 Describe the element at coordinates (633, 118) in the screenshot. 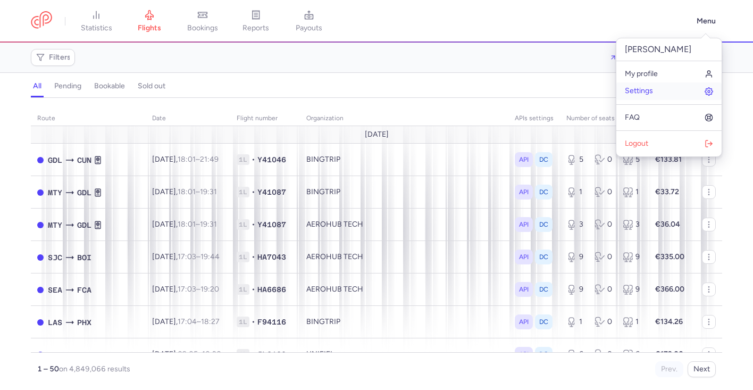

I see `span: FAQ` at that location.